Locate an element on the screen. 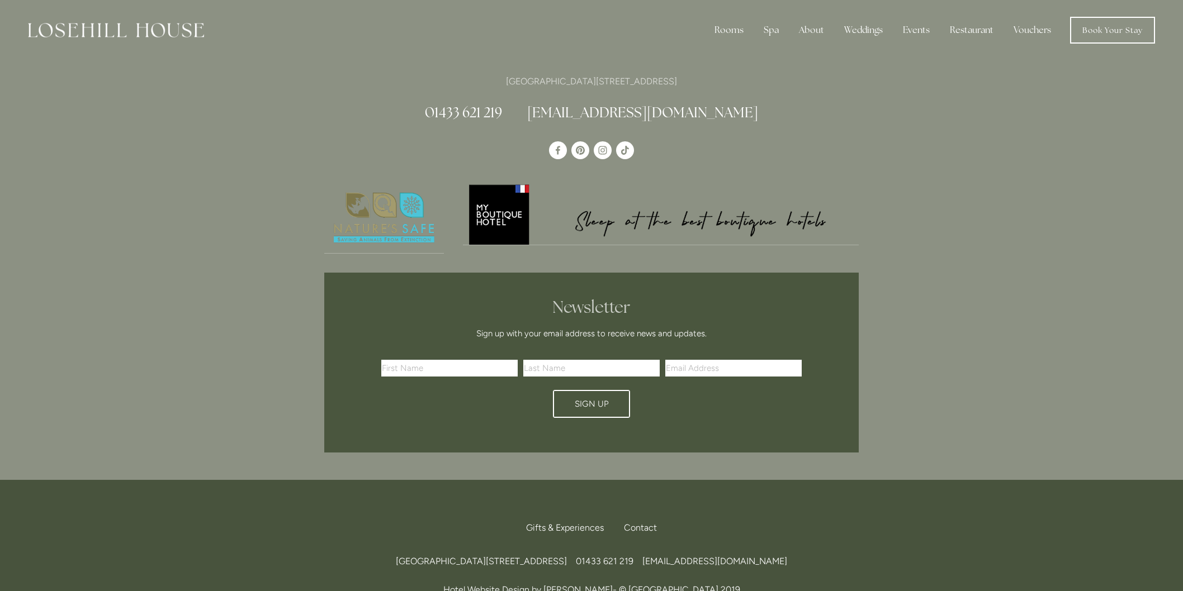 The image size is (1183, 591). p: Sign up with your email address to receive news and updates. is located at coordinates (591, 334).